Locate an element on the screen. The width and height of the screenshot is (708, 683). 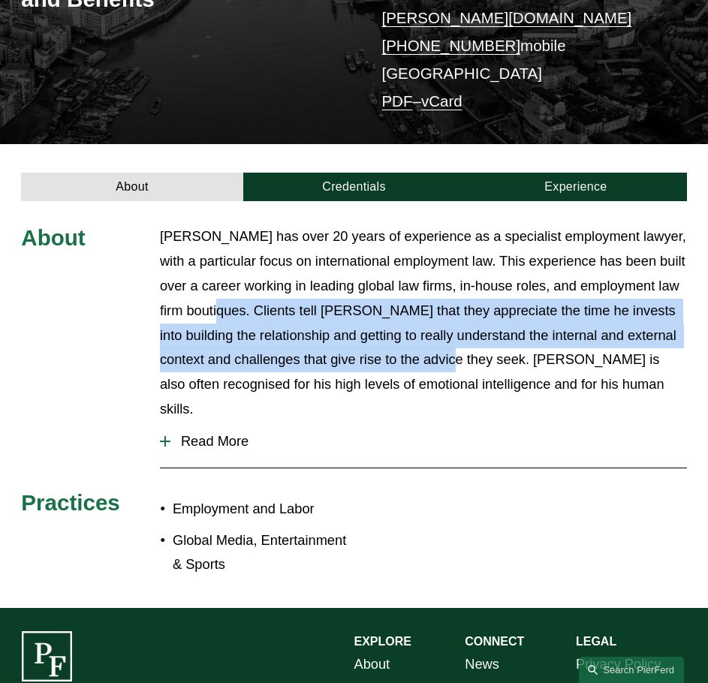
a: Privacy Policy is located at coordinates (618, 664).